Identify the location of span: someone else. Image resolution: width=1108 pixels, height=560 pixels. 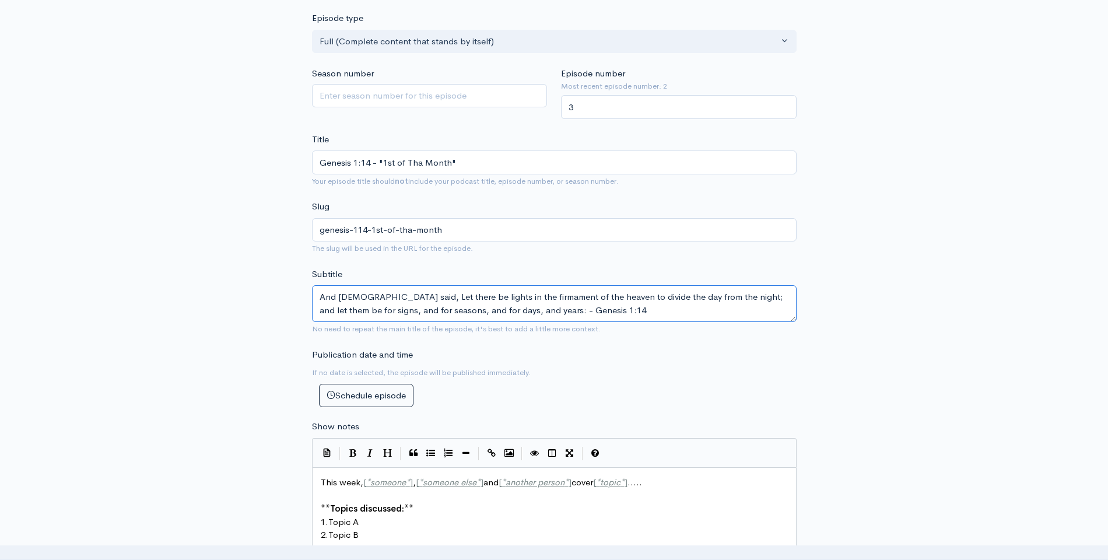
(449, 482).